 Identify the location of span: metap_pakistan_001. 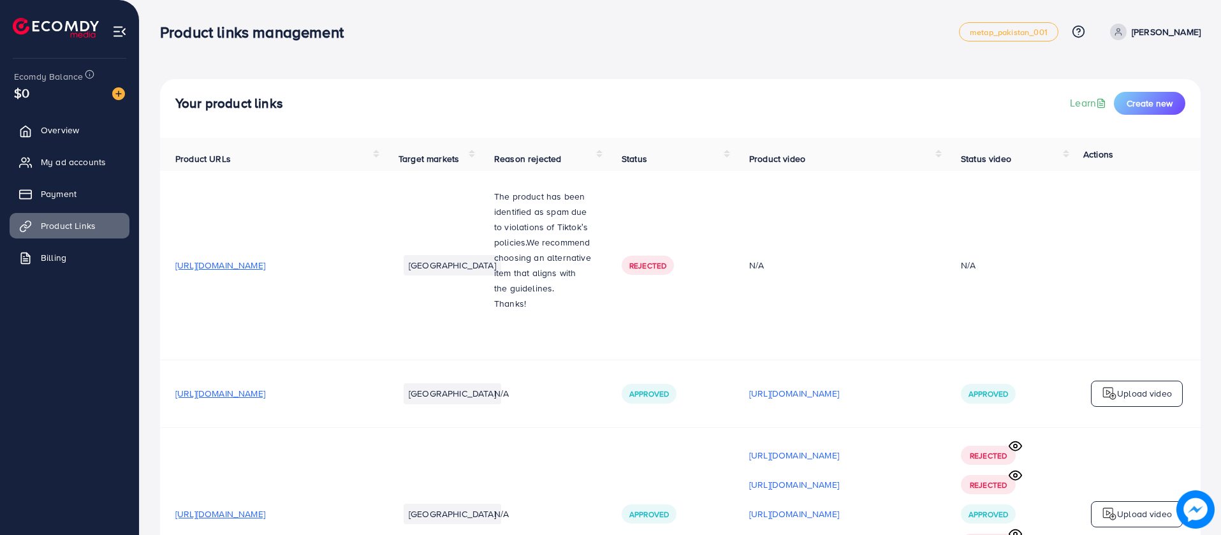
(1008, 32).